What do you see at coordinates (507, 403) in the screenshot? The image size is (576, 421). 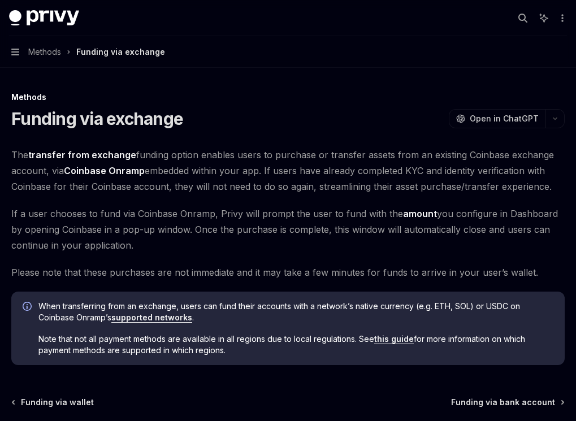 I see `a: Funding via bank account` at bounding box center [507, 403].